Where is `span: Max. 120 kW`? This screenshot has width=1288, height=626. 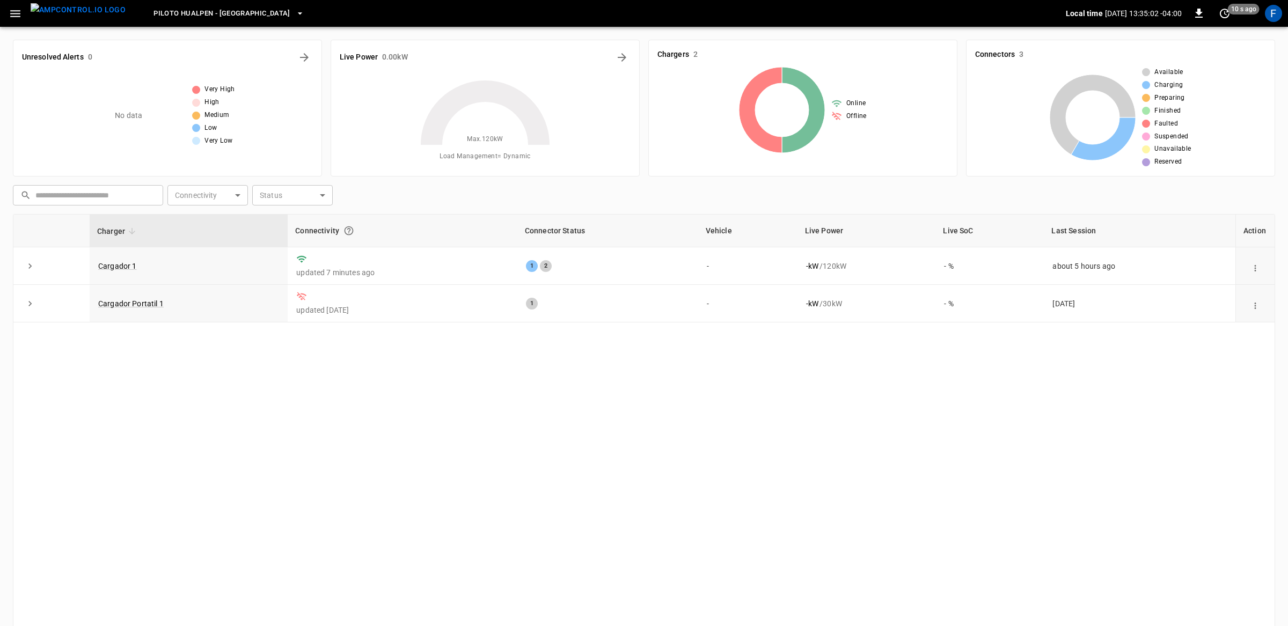
span: Max. 120 kW is located at coordinates (485, 140).